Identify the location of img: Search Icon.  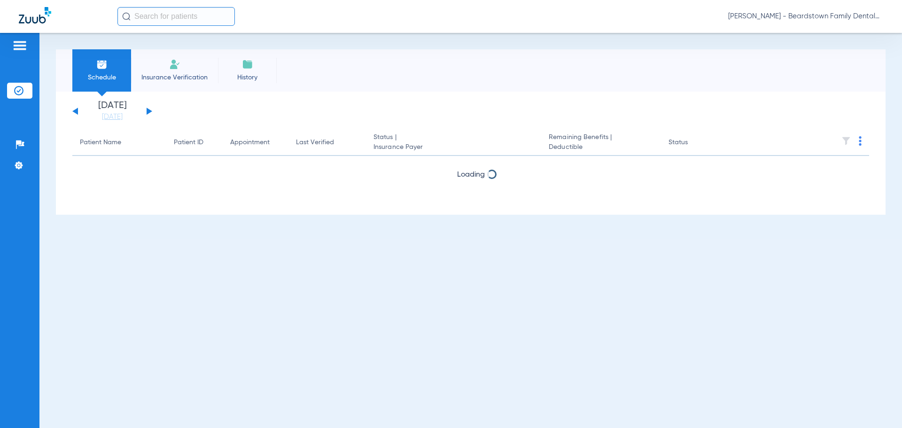
(126, 16).